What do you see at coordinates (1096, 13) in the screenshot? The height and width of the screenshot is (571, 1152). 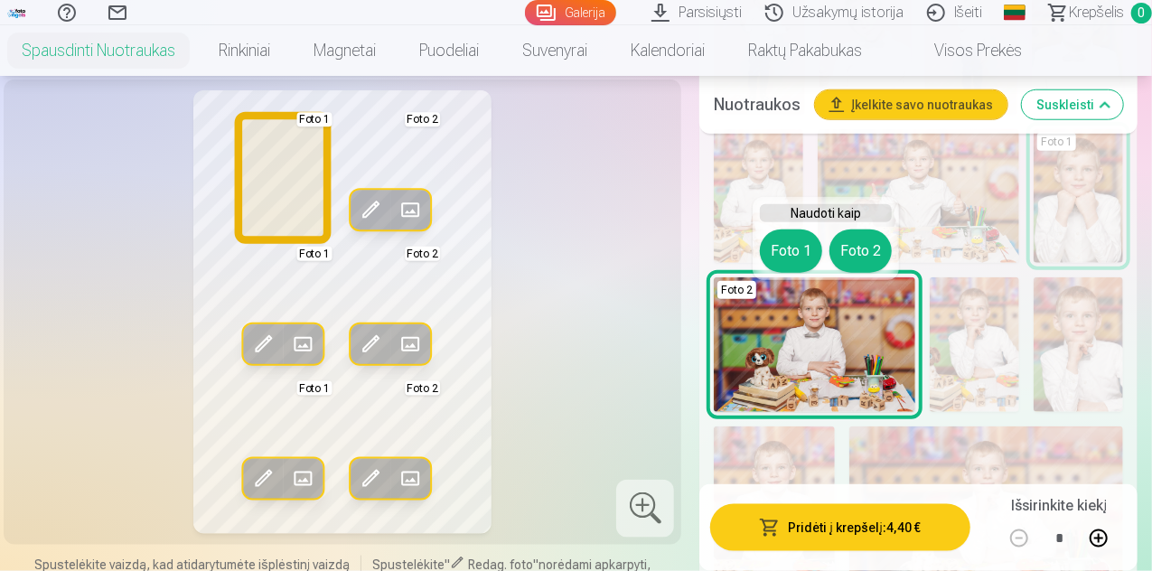 I see `span: Krepšelis` at bounding box center [1096, 13].